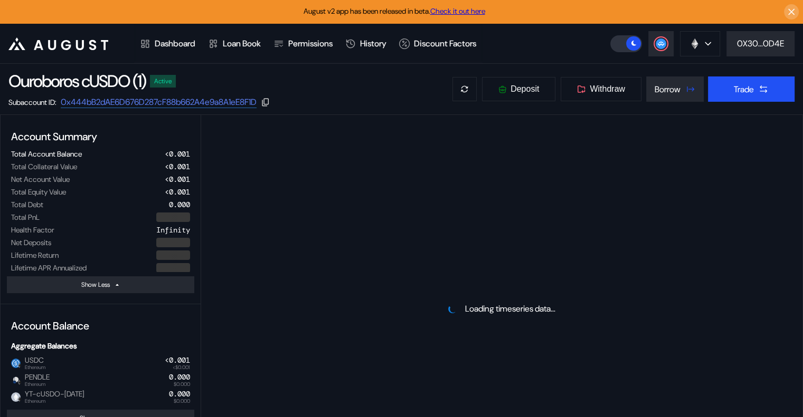 Image resolution: width=803 pixels, height=417 pixels. Describe the element at coordinates (760, 44) in the screenshot. I see `button: 0X30...0D4E` at that location.